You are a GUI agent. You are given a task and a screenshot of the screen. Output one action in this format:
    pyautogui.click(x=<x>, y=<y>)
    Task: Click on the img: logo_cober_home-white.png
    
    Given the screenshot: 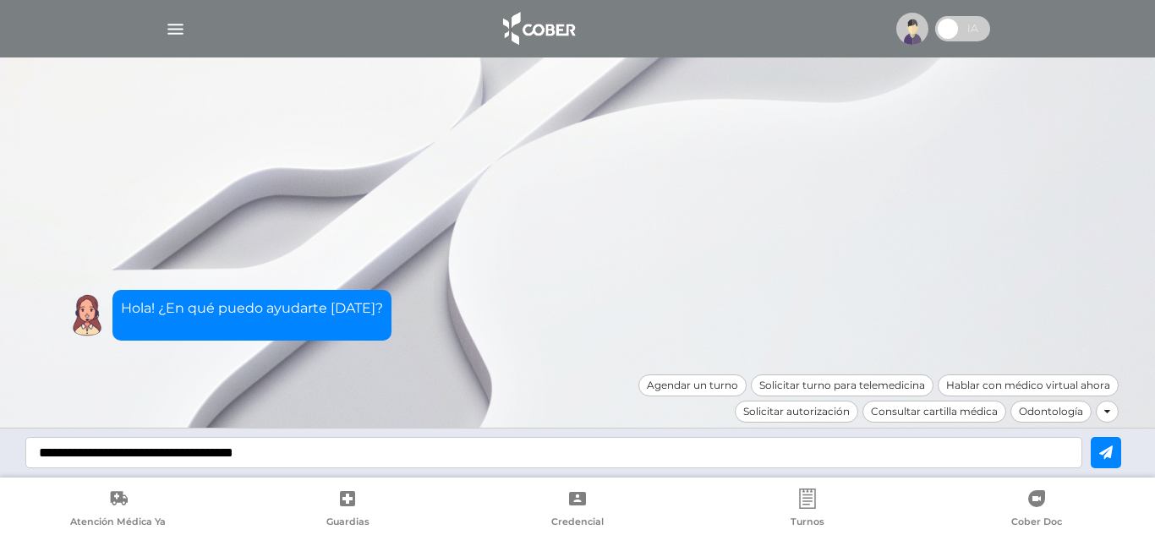 What is the action you would take?
    pyautogui.click(x=538, y=29)
    